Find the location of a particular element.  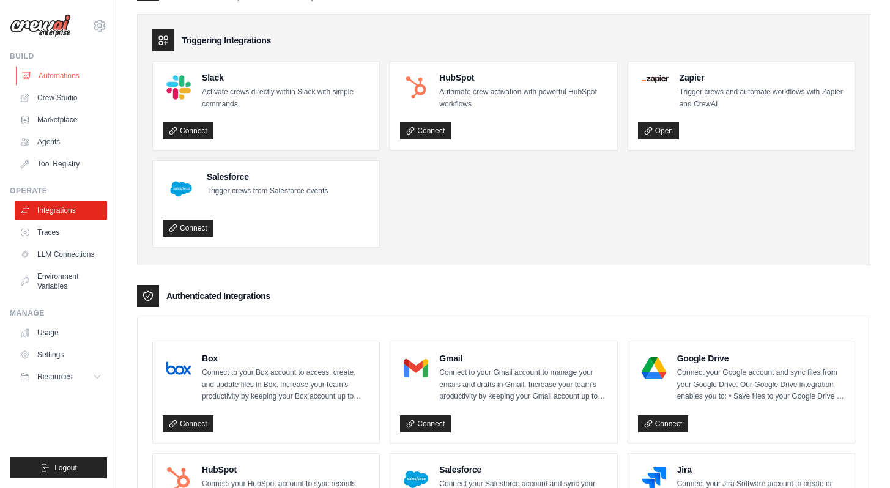

img: Box Logo is located at coordinates (179, 368).